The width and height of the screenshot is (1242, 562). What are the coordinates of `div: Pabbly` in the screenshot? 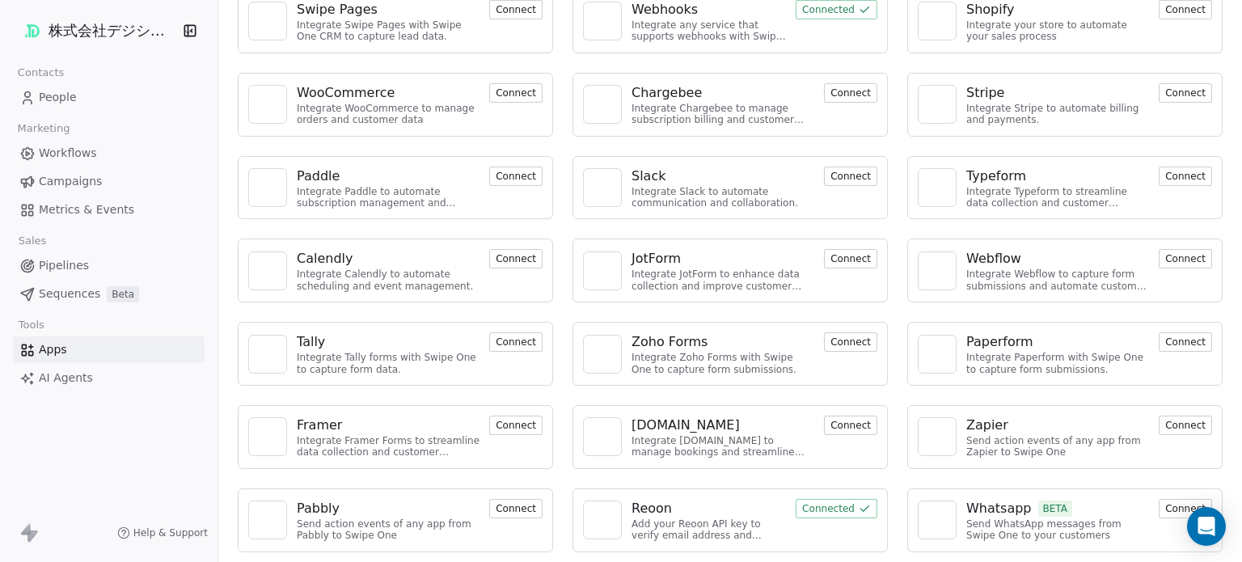 It's located at (318, 508).